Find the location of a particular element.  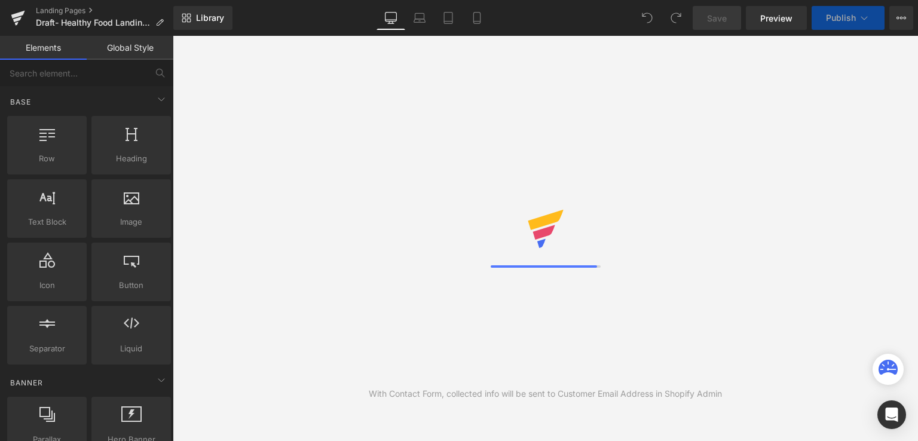

span: Base is located at coordinates (20, 102).